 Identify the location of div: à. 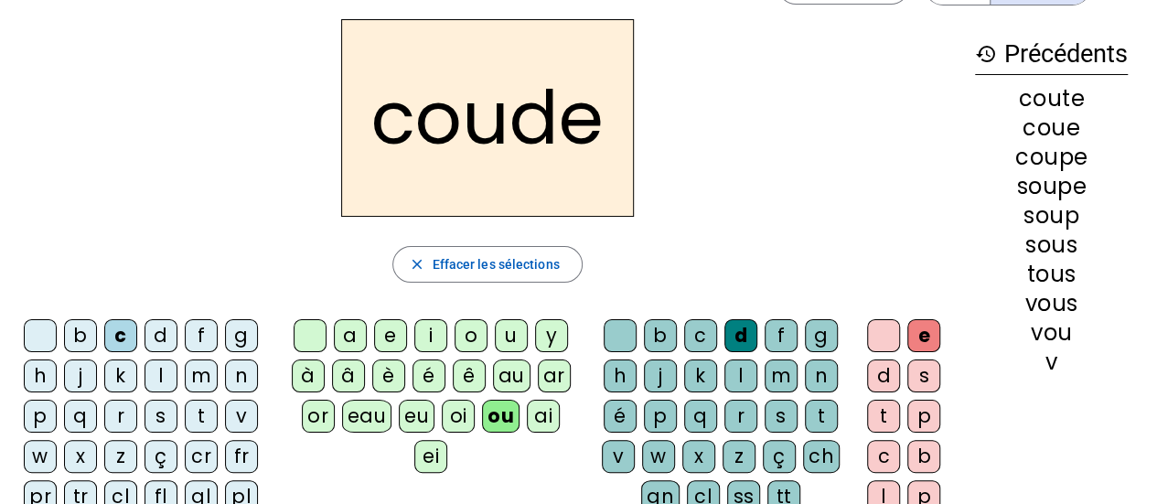
(308, 376).